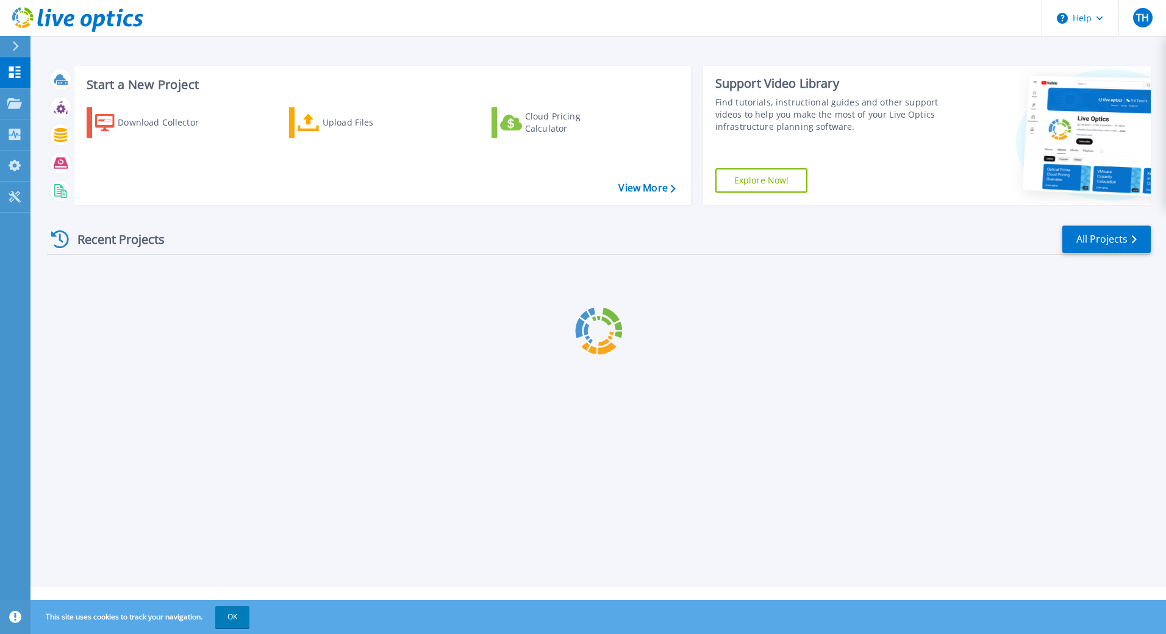 Image resolution: width=1166 pixels, height=634 pixels. Describe the element at coordinates (232, 617) in the screenshot. I see `button: OK` at that location.